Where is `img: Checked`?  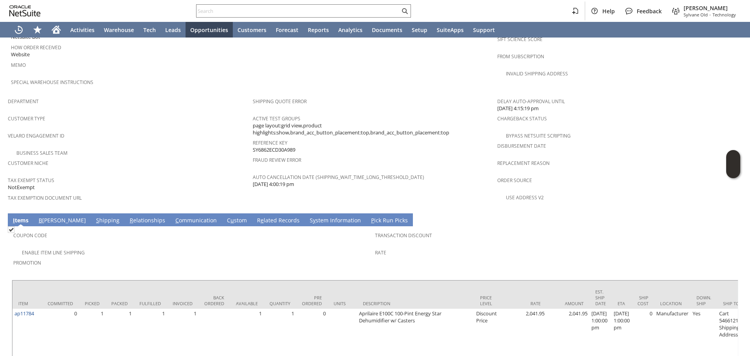 img: Checked is located at coordinates (11, 229).